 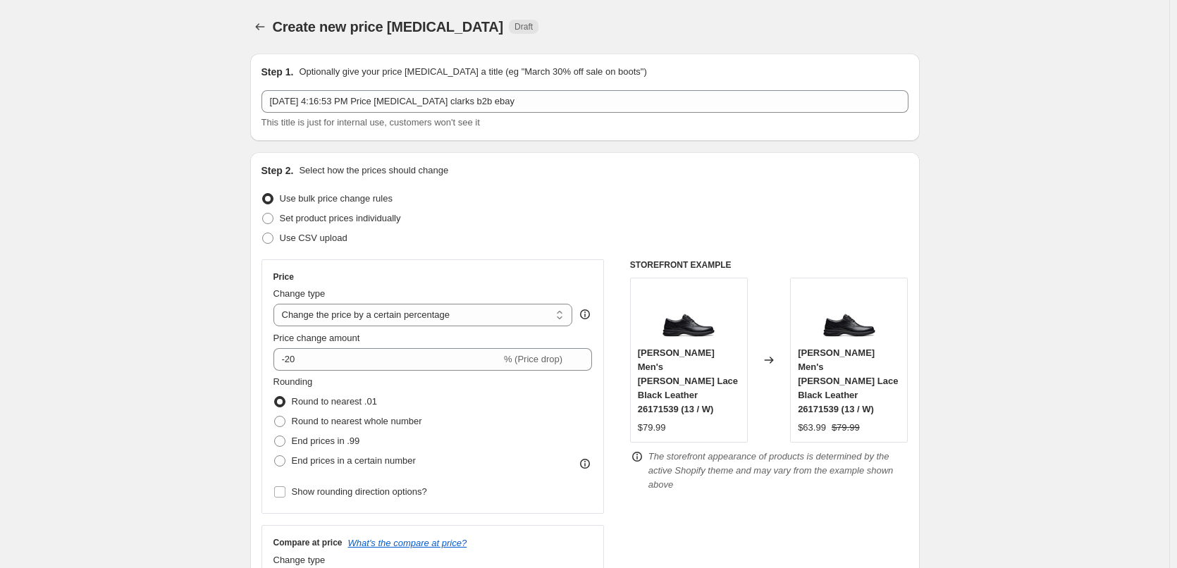 I want to click on span: Set product prices individually, so click(x=340, y=218).